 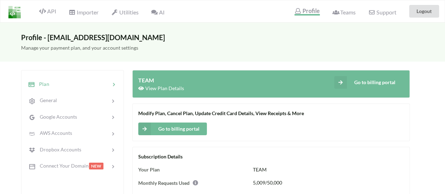 I want to click on span: Subscription Details, so click(x=160, y=156).